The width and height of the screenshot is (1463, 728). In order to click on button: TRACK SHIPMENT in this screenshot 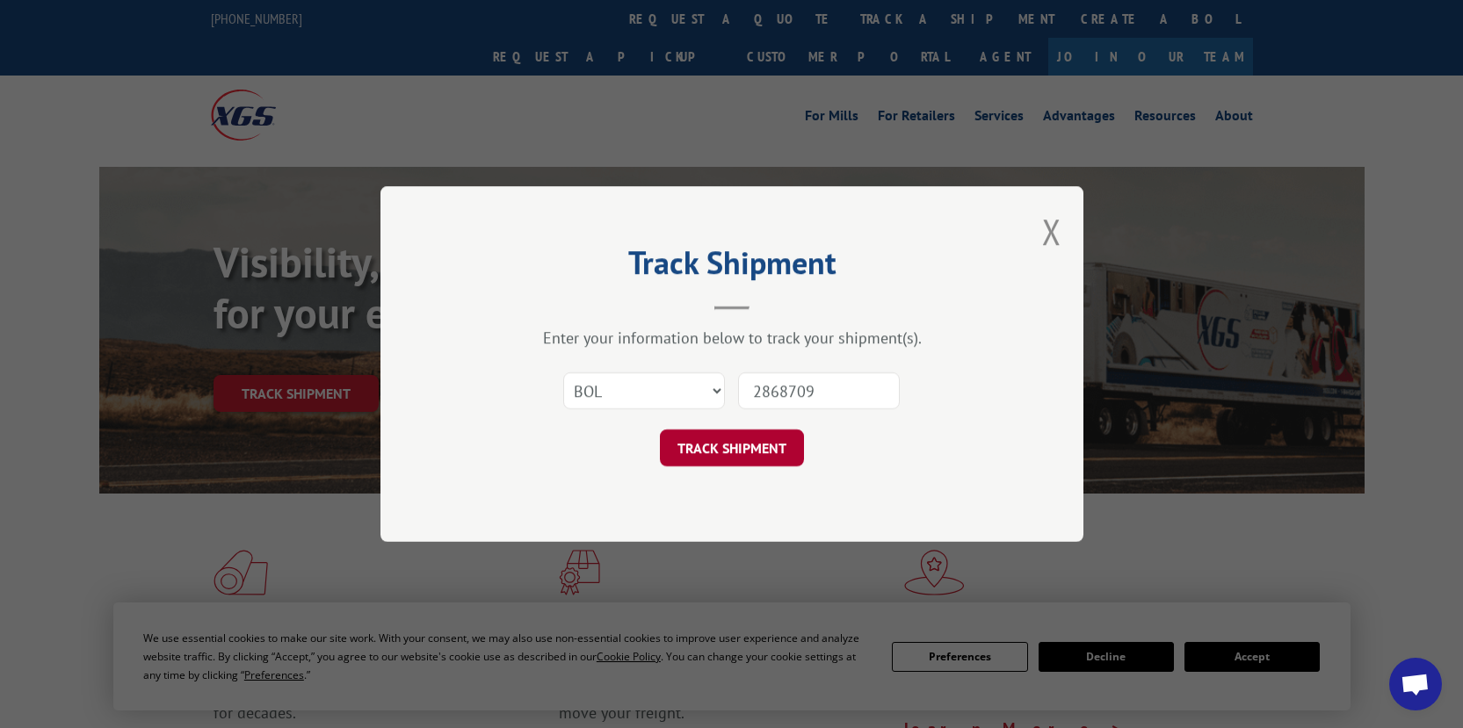, I will do `click(732, 448)`.